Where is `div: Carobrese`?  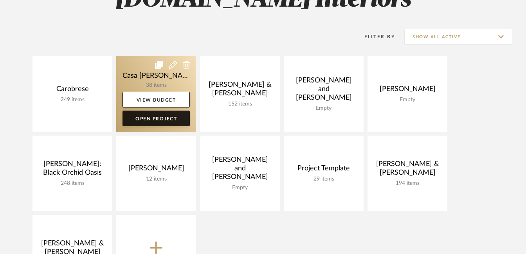 div: Carobrese is located at coordinates (72, 91).